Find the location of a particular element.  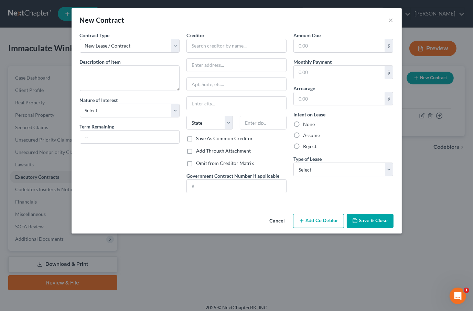

span: Description of Item is located at coordinates (100, 62).